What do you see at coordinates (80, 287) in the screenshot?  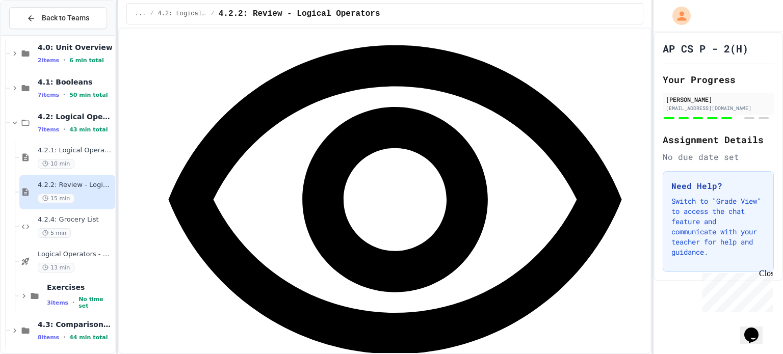 I see `span: Exercises` at bounding box center [80, 287].